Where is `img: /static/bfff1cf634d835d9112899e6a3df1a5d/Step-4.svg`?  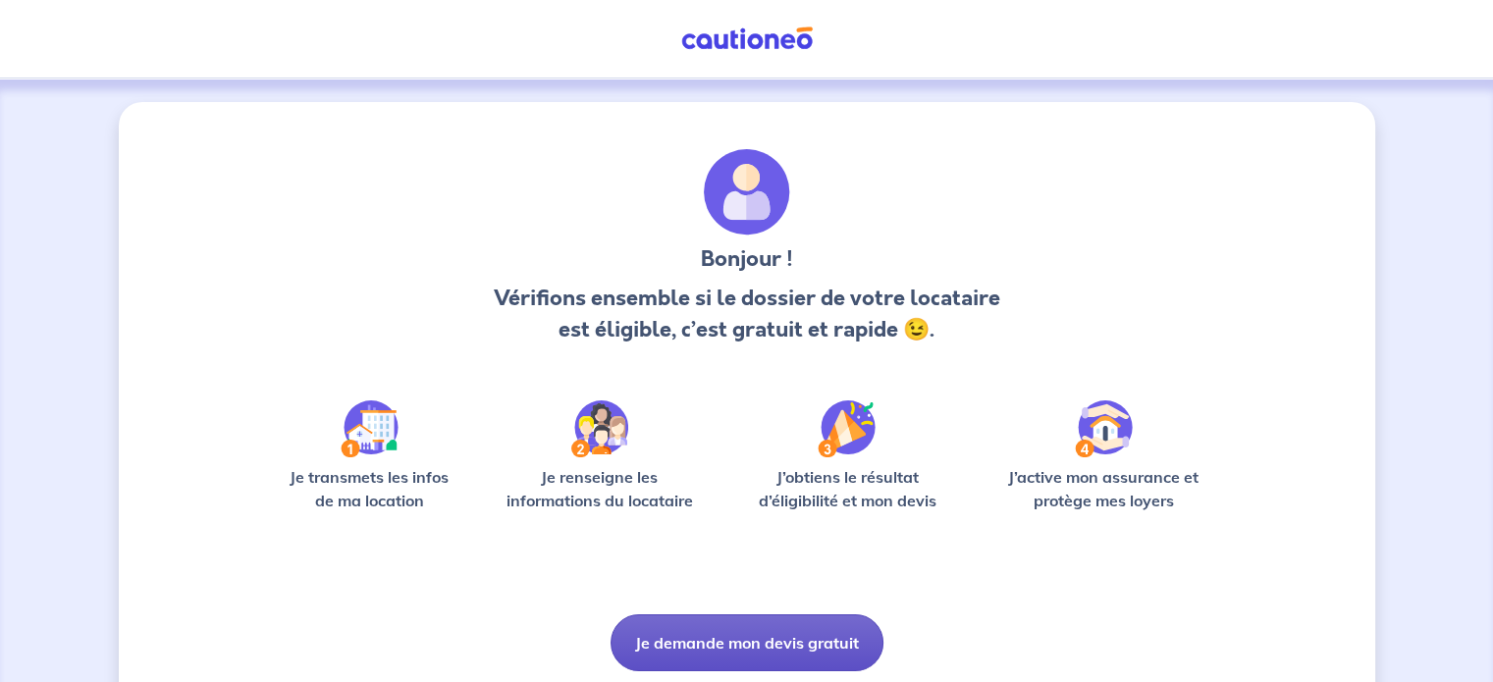
img: /static/bfff1cf634d835d9112899e6a3df1a5d/Step-4.svg is located at coordinates (1104, 429).